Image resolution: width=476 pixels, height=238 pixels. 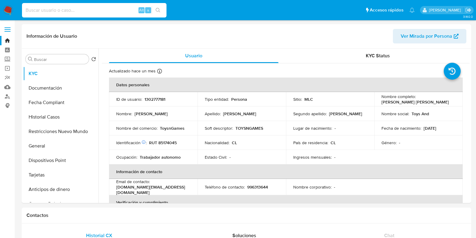 I want to click on th: Datos personales, so click(x=286, y=85).